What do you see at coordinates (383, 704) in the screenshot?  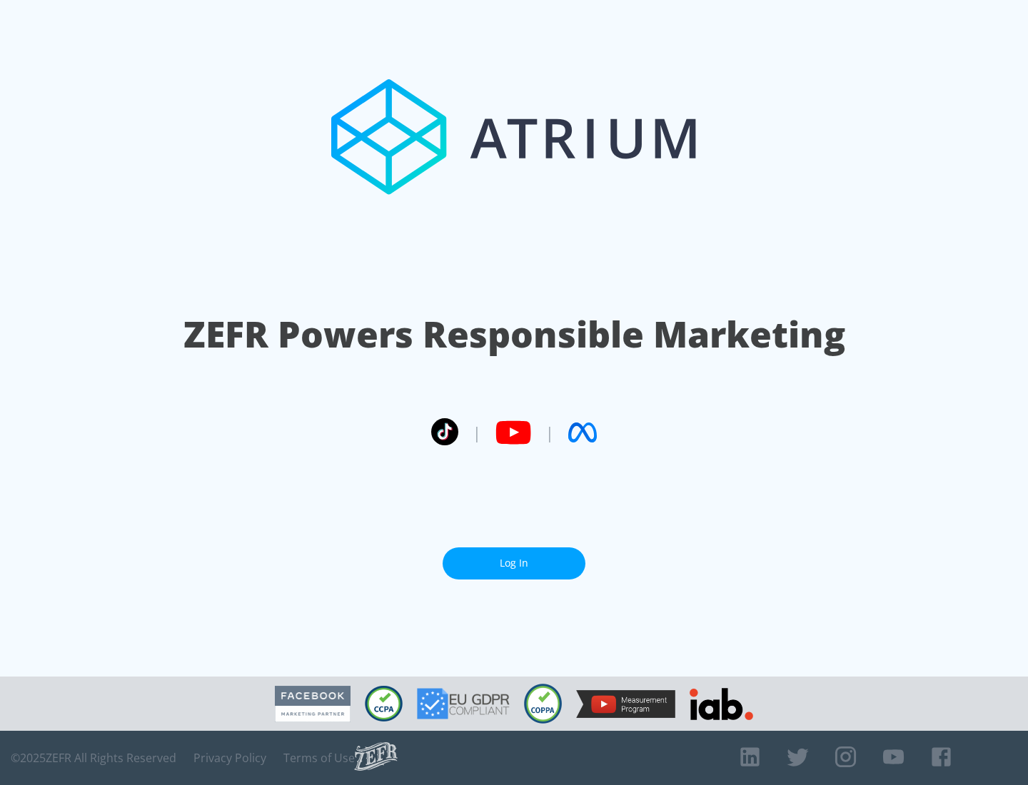 I see `img: CCPA Compliant` at bounding box center [383, 704].